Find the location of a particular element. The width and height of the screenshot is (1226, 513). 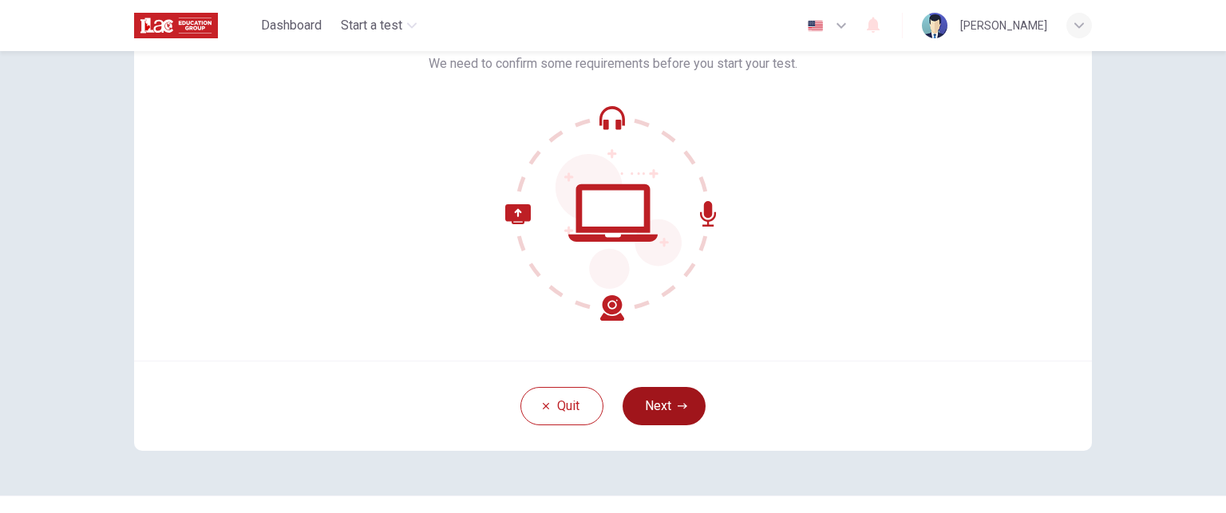

span: We need to confirm some requirements before you start your test. is located at coordinates (613, 64).